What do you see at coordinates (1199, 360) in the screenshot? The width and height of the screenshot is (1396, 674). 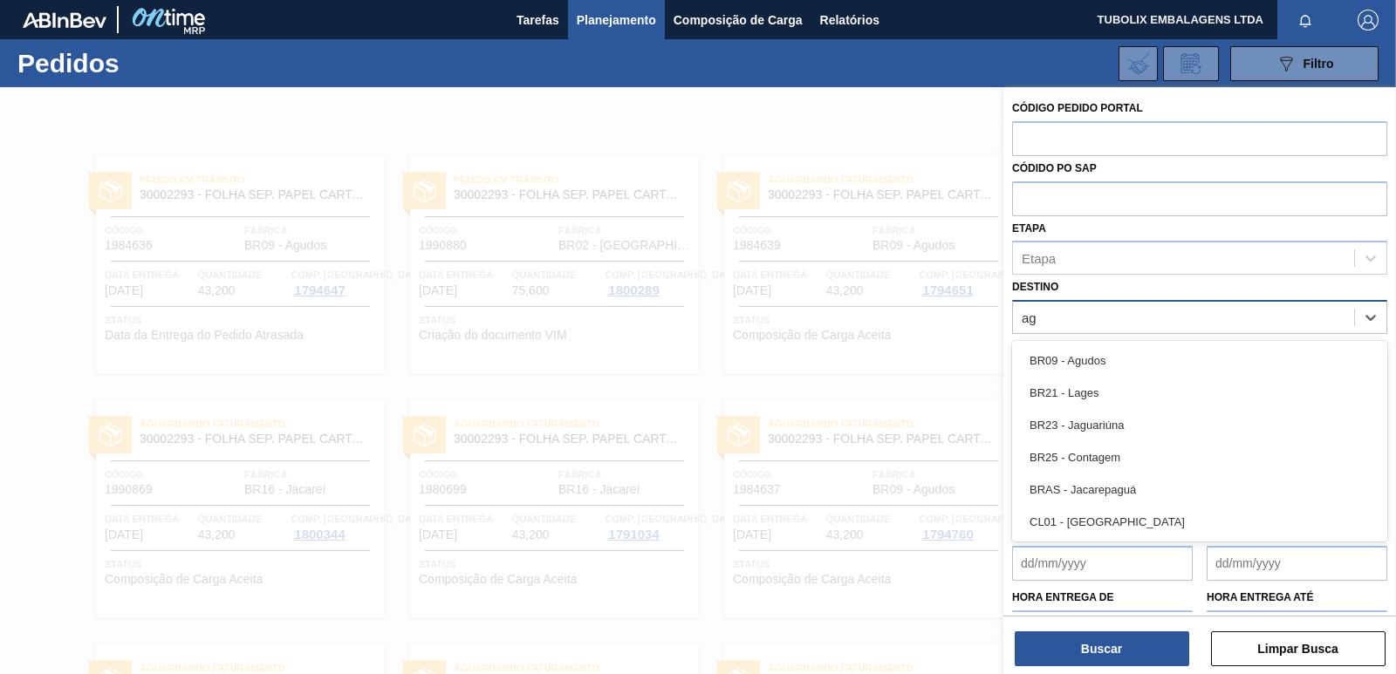 I see `div: BR09 - Agudos` at bounding box center [1199, 360].